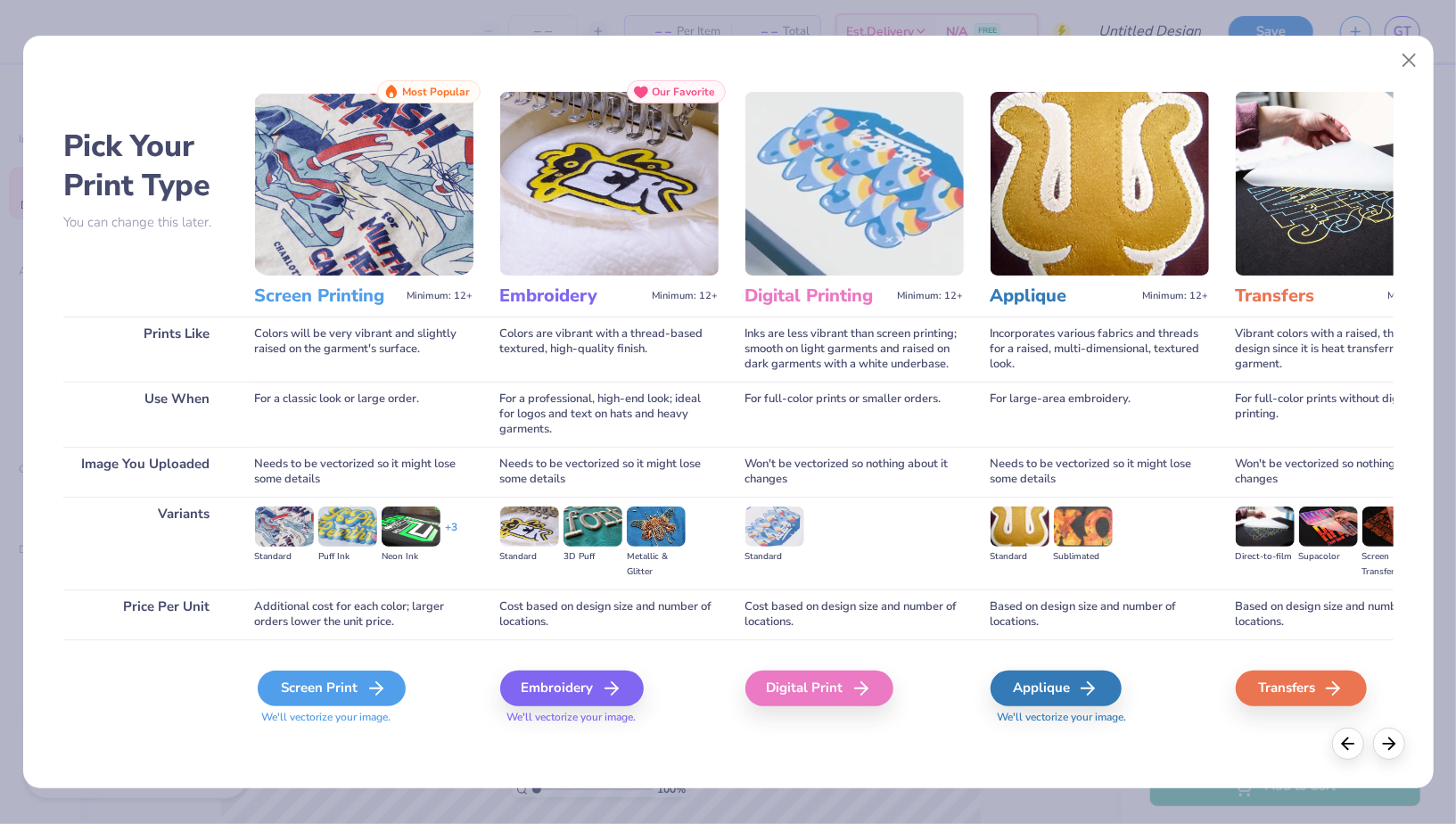 The width and height of the screenshot is (1456, 824). Describe the element at coordinates (146, 413) in the screenshot. I see `div: Use When` at that location.